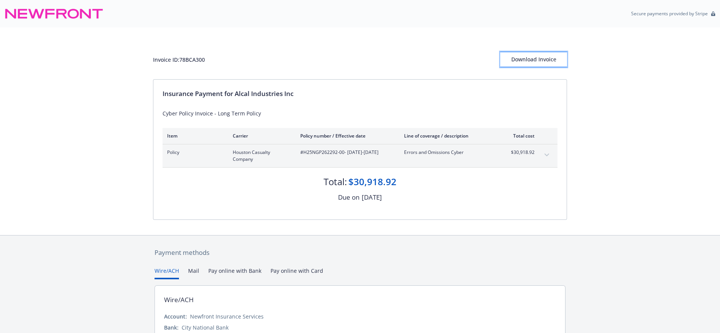 Image resolution: width=720 pixels, height=333 pixels. I want to click on button: expand content, so click(547, 155).